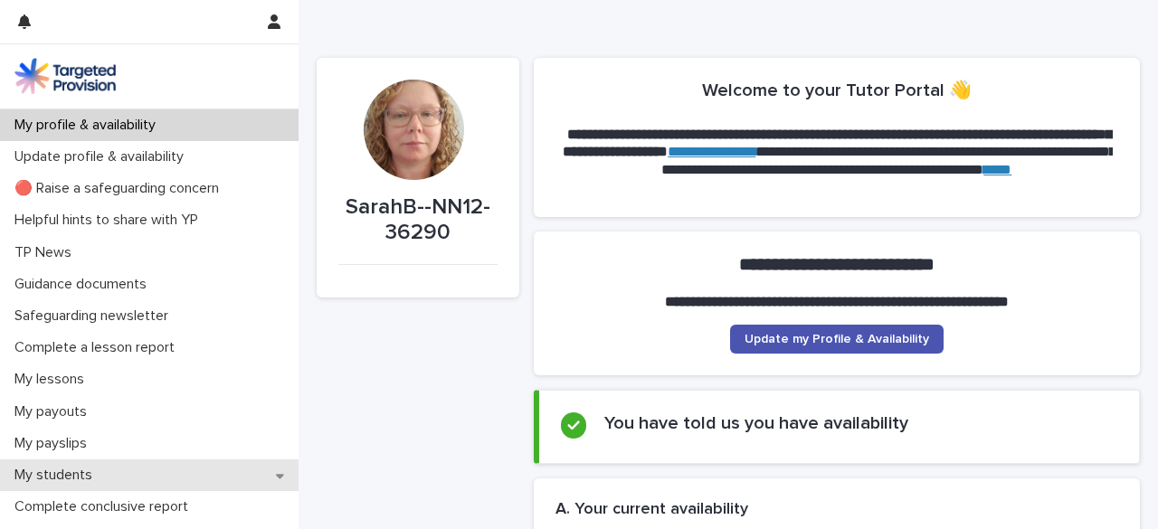 Image resolution: width=1158 pixels, height=529 pixels. What do you see at coordinates (837, 90) in the screenshot?
I see `h2: Welcome to your Tutor Portal 👋` at bounding box center [837, 90].